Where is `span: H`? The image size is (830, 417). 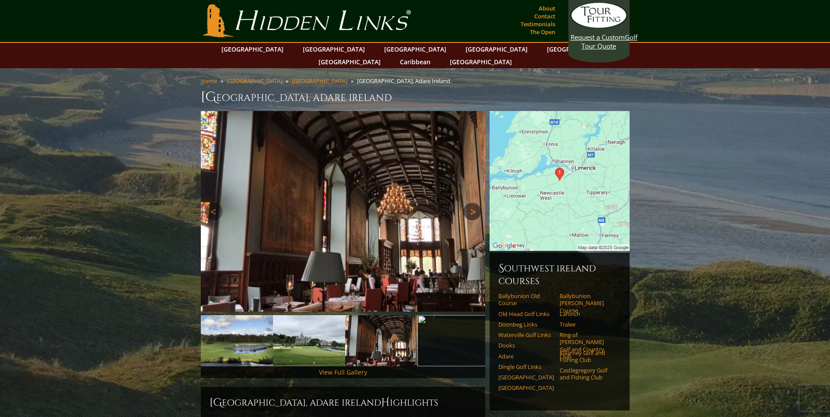 span: H is located at coordinates (385, 403).